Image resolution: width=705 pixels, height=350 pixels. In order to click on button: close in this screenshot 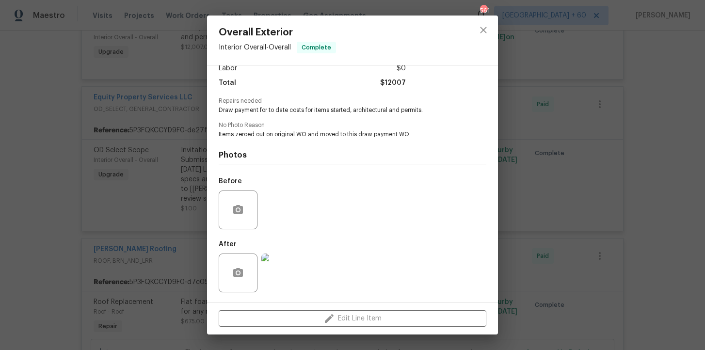, I will do `click(483, 30)`.